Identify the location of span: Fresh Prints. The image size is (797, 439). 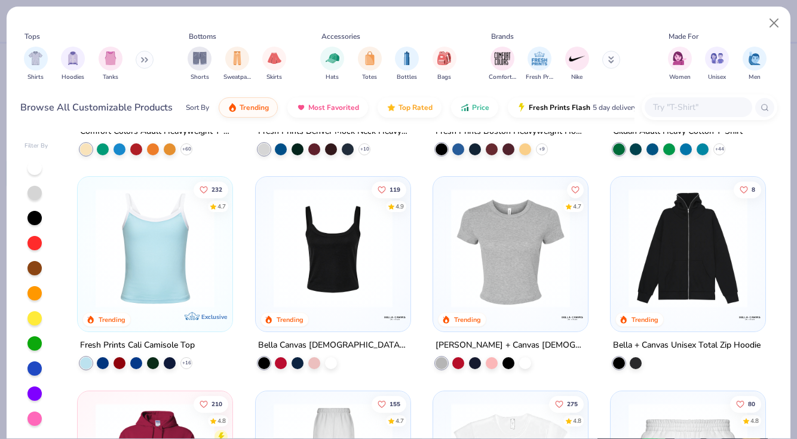
(540, 77).